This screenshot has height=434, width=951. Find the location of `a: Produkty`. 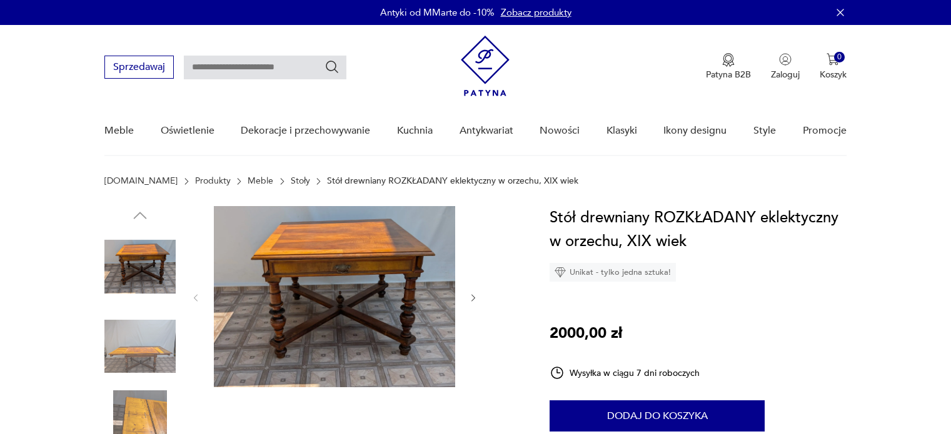

a: Produkty is located at coordinates (212, 181).